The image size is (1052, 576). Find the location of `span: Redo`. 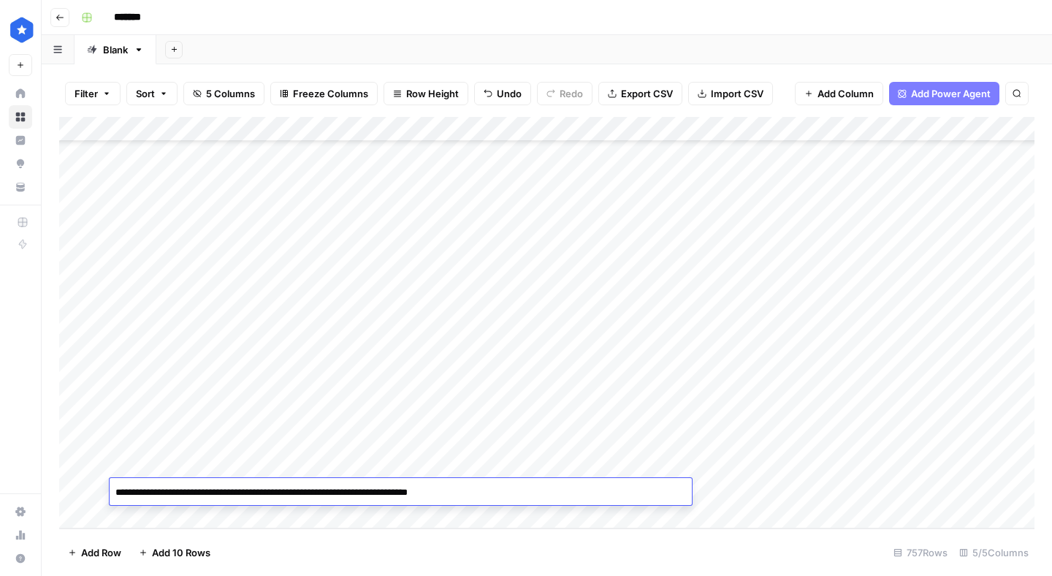

span: Redo is located at coordinates (571, 93).